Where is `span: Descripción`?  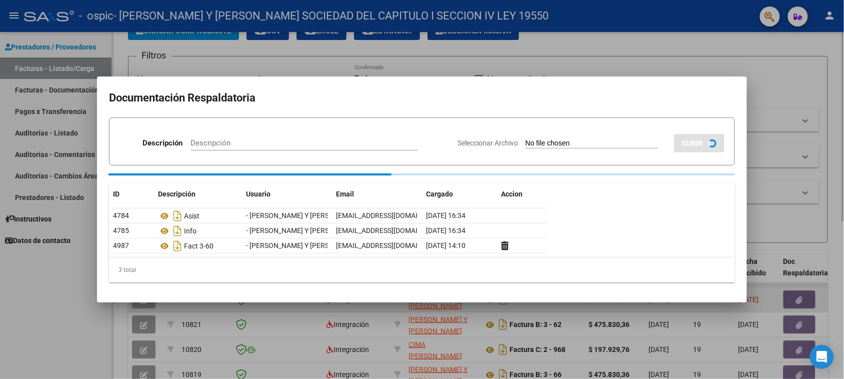 span: Descripción is located at coordinates (177, 194).